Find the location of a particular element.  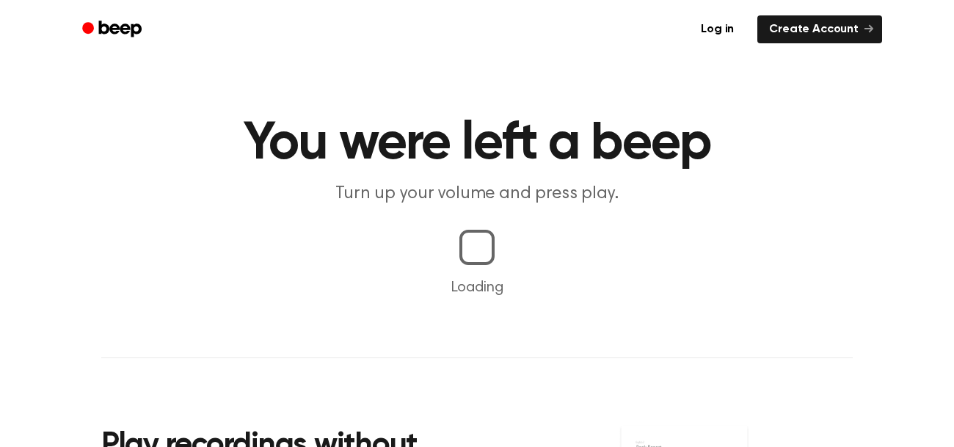

h1: You were left a beep is located at coordinates (477, 144).